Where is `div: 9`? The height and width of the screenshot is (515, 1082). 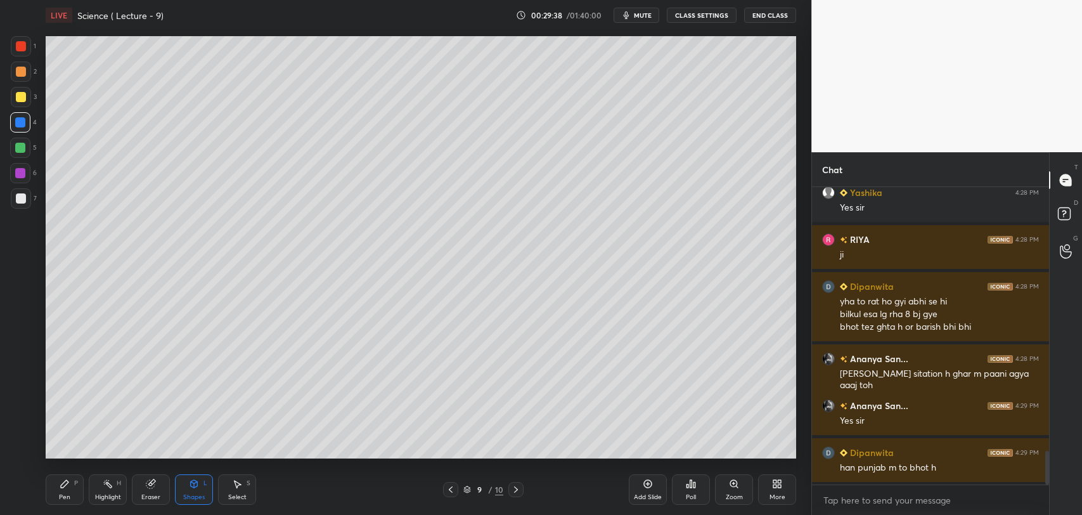 div: 9 is located at coordinates (480, 489).